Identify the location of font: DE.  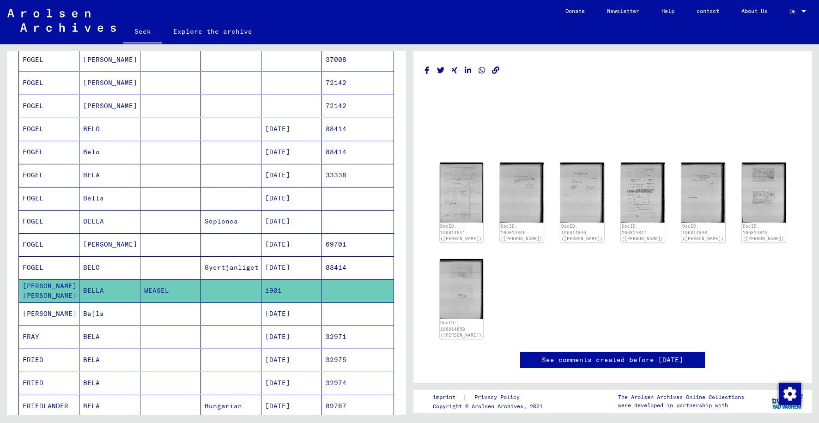
(793, 11).